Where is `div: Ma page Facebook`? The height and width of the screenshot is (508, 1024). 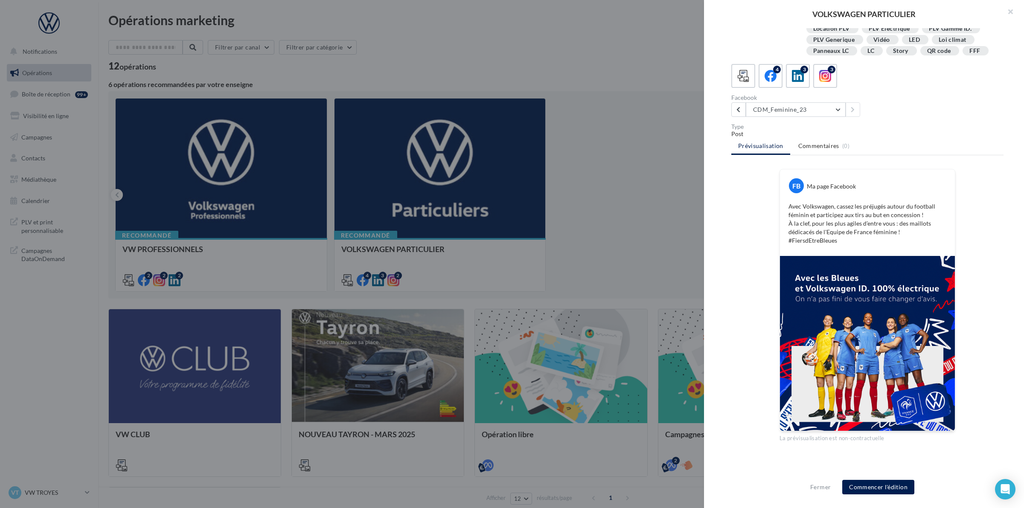 div: Ma page Facebook is located at coordinates (831, 187).